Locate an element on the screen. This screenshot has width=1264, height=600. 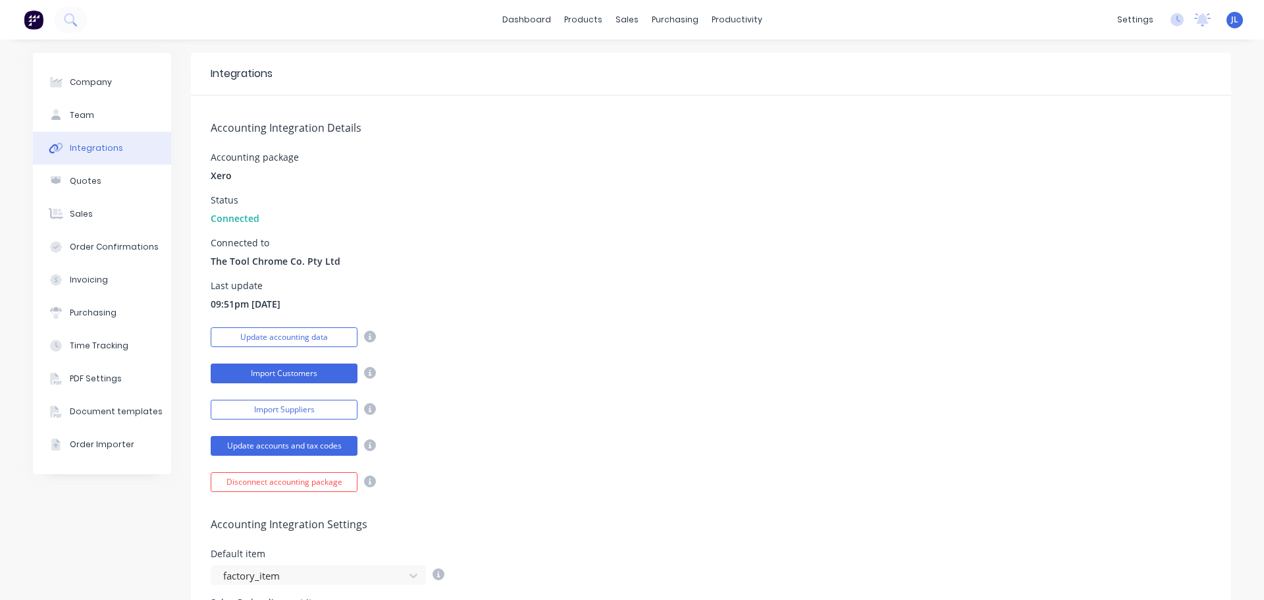
div: Accounting package is located at coordinates (255, 157).